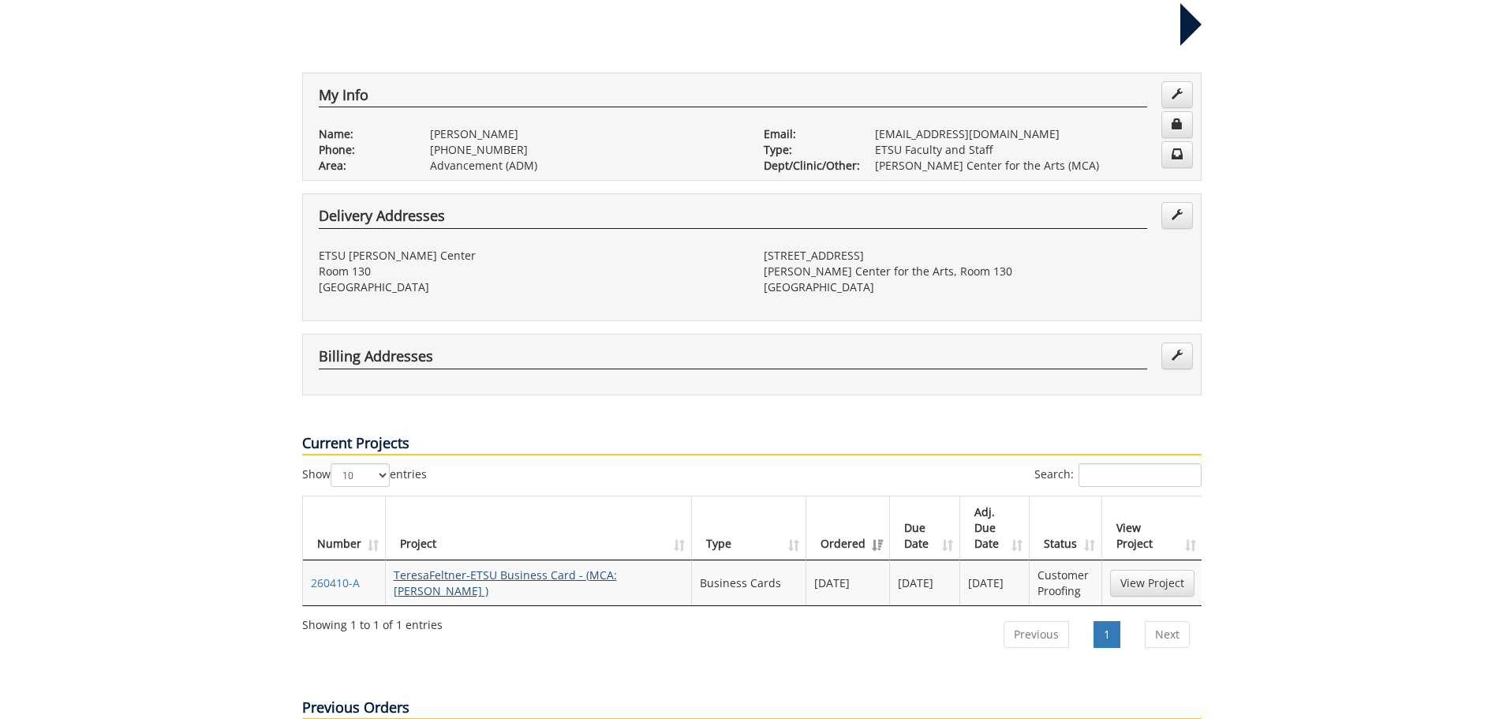 The width and height of the screenshot is (1503, 719). I want to click on a: 260410-A, so click(335, 582).